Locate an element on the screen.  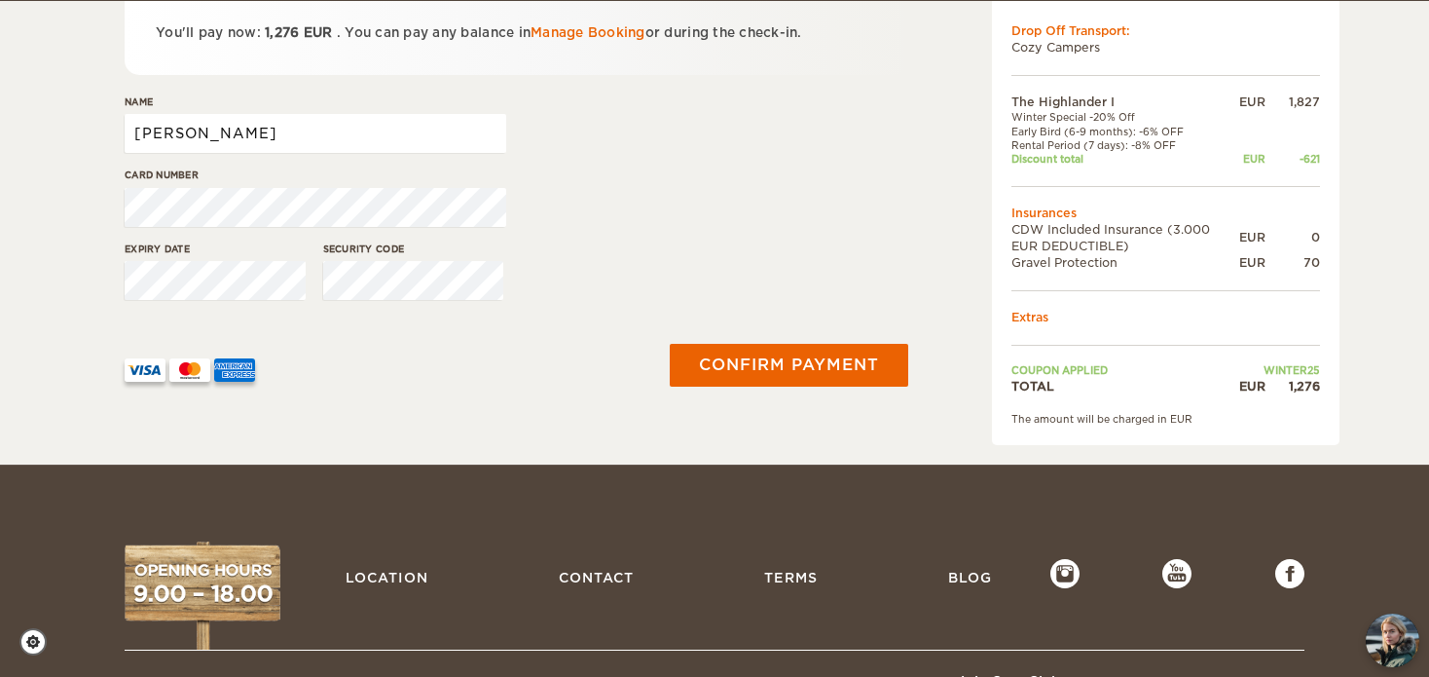
a: Contact is located at coordinates (596, 577).